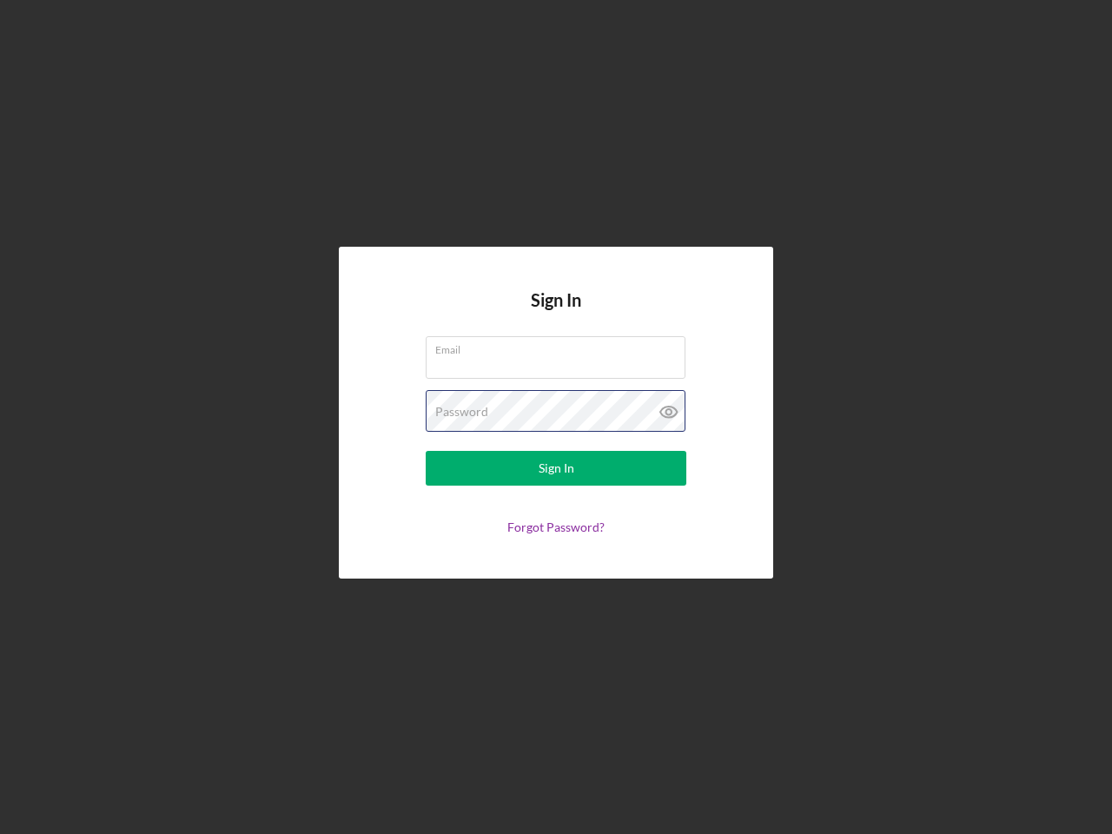  I want to click on label: Email, so click(560, 347).